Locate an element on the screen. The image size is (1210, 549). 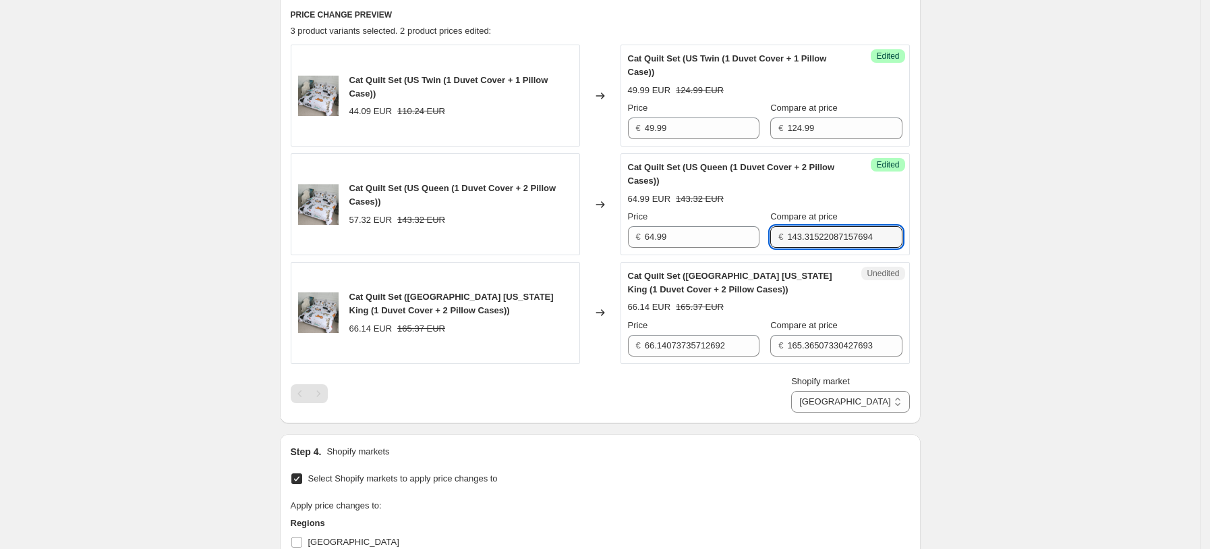
div: 57.32 EUR is located at coordinates (371, 220).